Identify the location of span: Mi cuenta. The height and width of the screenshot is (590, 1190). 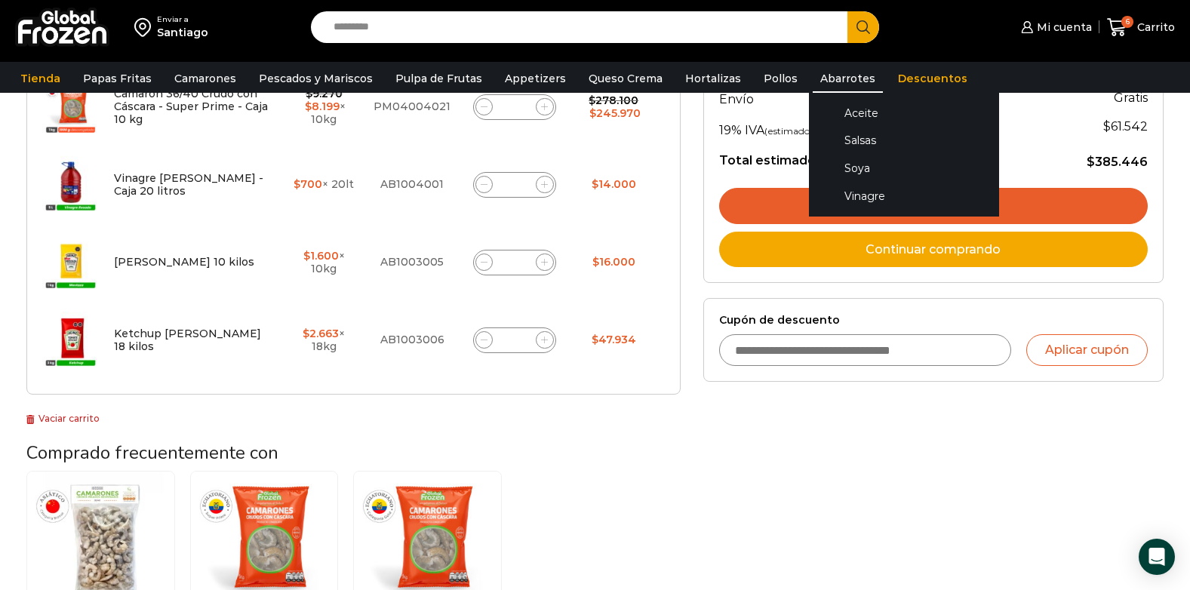
(1062, 27).